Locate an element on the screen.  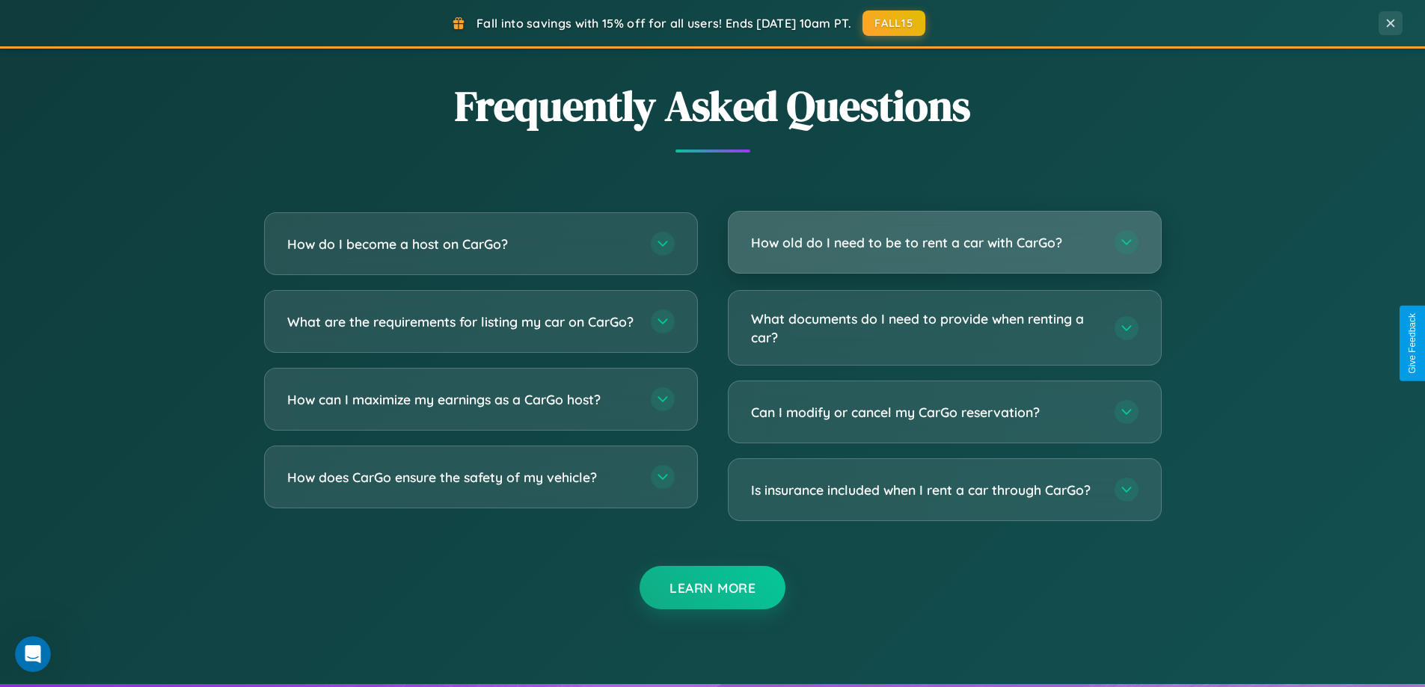
h3: How do I become a host on CarGo? is located at coordinates (461, 244).